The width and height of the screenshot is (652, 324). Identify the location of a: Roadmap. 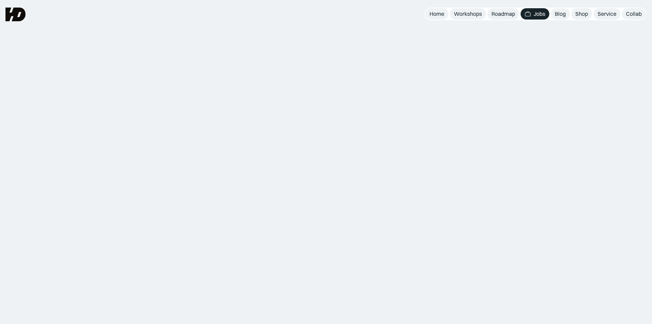
(503, 14).